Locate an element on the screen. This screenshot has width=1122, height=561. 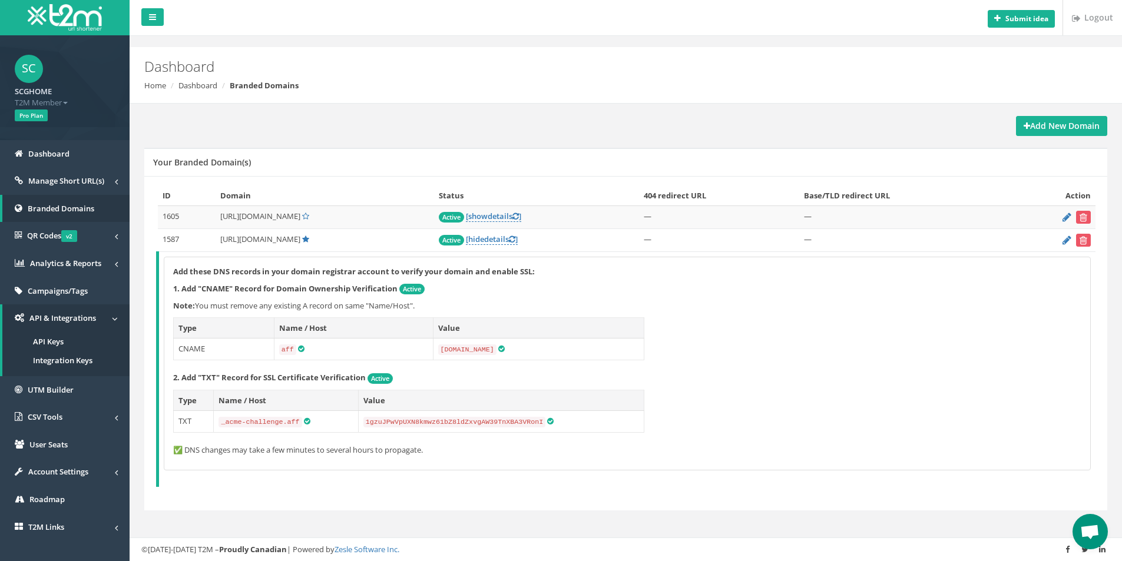
span: Roadmap is located at coordinates (47, 499).